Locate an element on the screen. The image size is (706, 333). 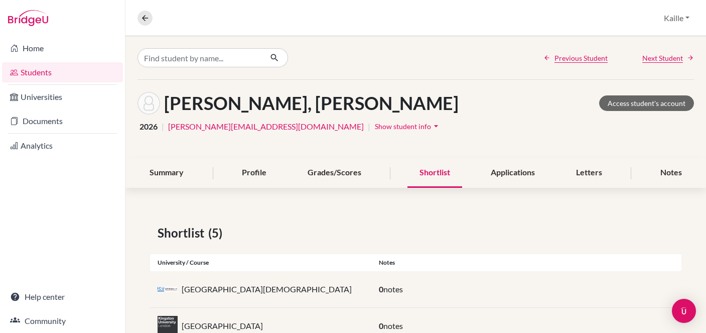
button: Show student infoarrow_drop_down is located at coordinates (408, 126).